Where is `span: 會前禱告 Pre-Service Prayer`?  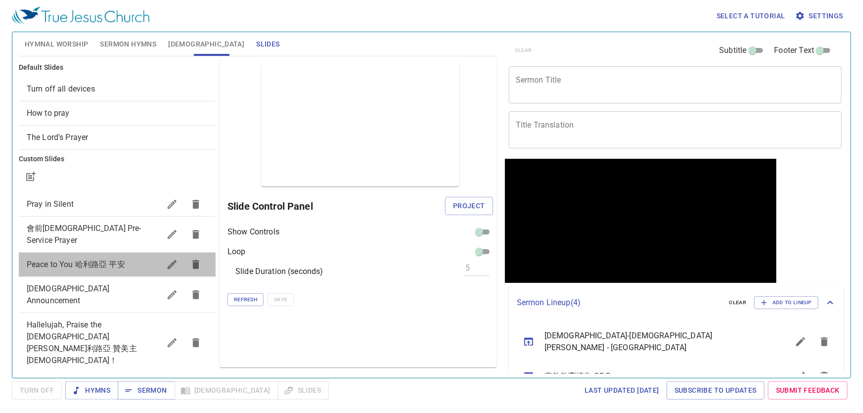
span: 會前禱告 Pre-Service Prayer is located at coordinates (84, 234).